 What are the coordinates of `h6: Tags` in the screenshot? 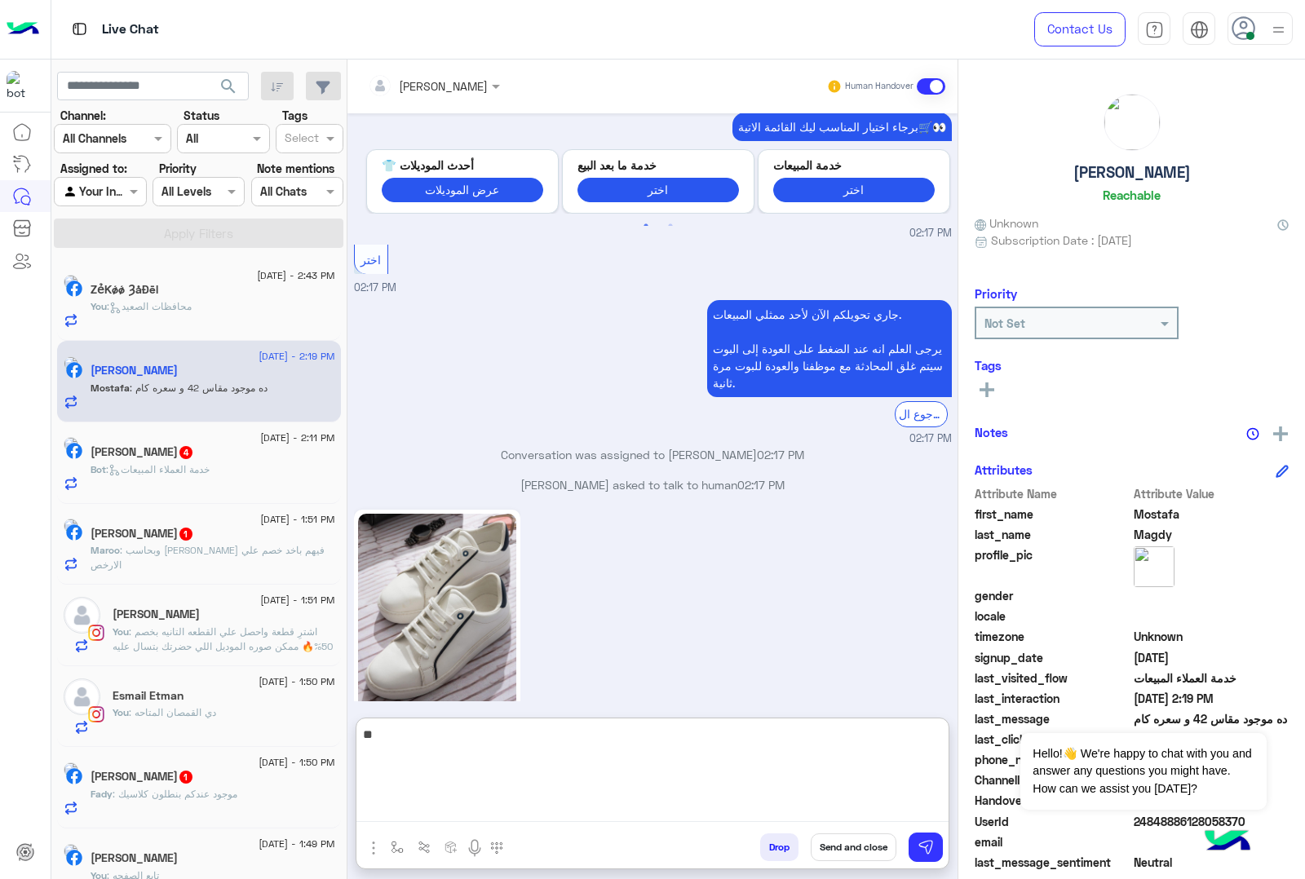 It's located at (1131, 365).